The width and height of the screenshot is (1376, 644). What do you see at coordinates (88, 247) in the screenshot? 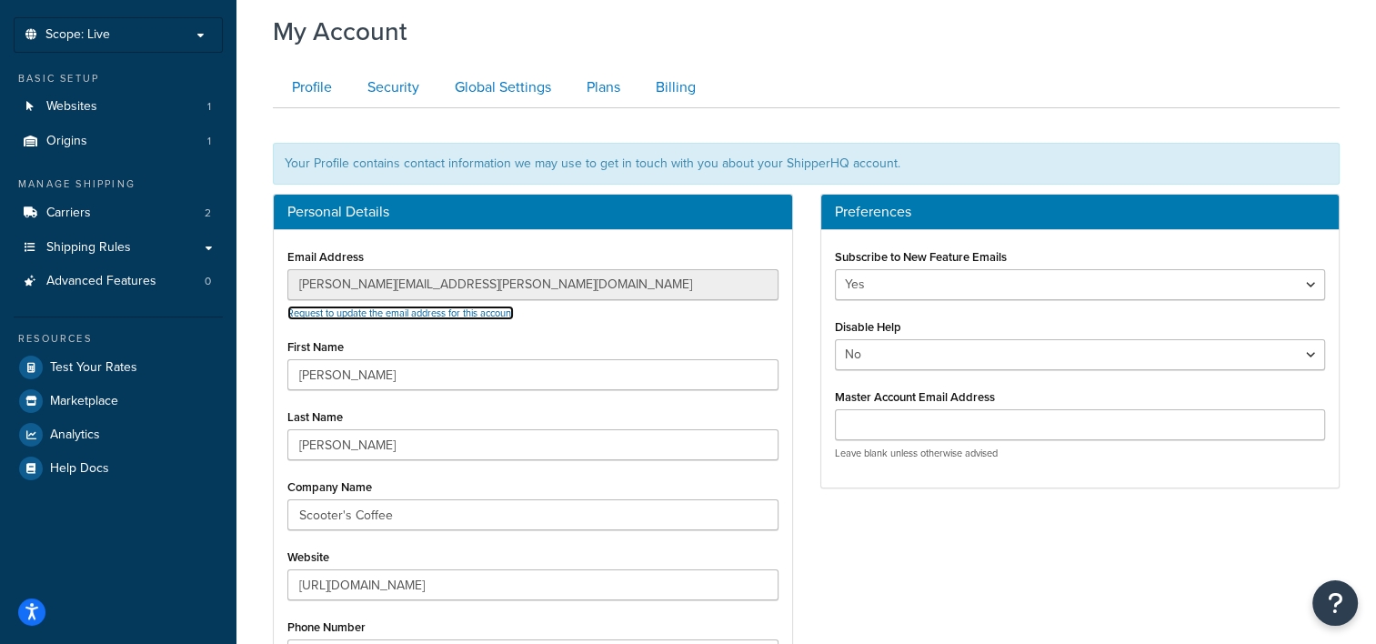
I see `span: Shipping Rules` at bounding box center [88, 247].